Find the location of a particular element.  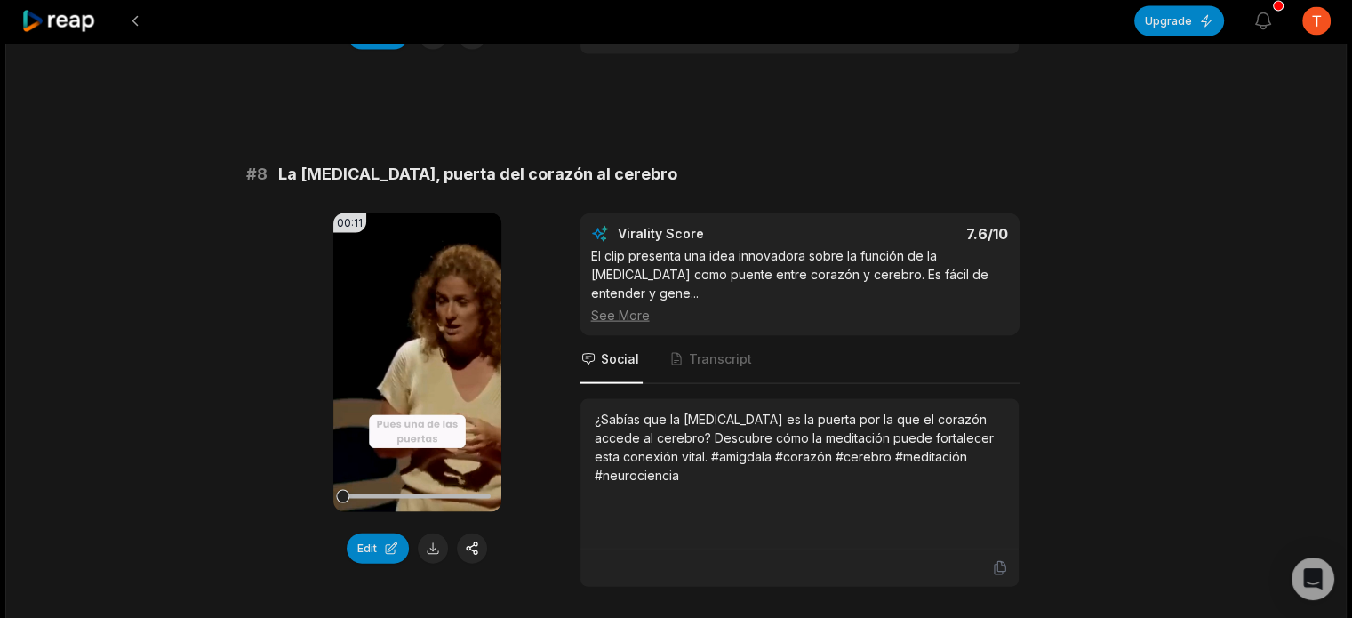

video: Your browser does not support mp4 format. is located at coordinates (417, 363).